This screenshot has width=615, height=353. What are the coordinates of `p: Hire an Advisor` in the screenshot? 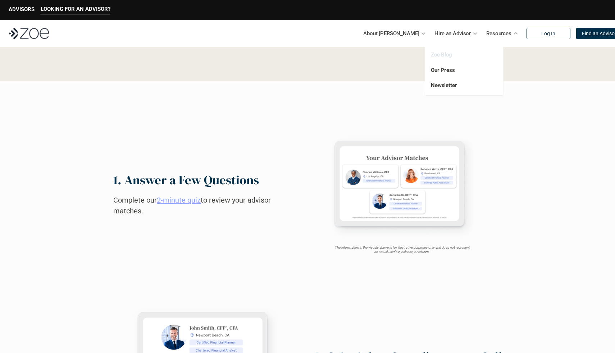 It's located at (453, 33).